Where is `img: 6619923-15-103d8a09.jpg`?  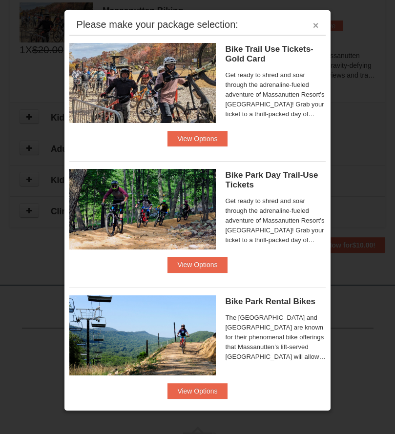 img: 6619923-15-103d8a09.jpg is located at coordinates (143, 336).